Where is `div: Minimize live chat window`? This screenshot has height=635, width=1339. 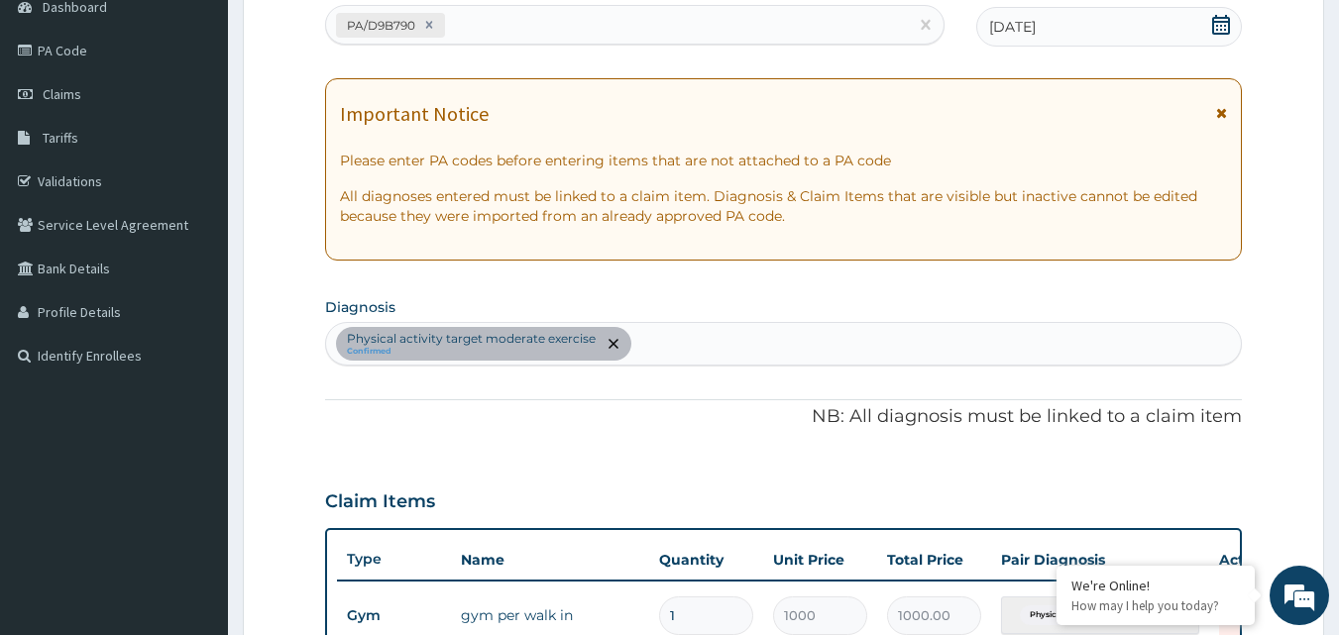
div: Minimize live chat window is located at coordinates (349, 34).